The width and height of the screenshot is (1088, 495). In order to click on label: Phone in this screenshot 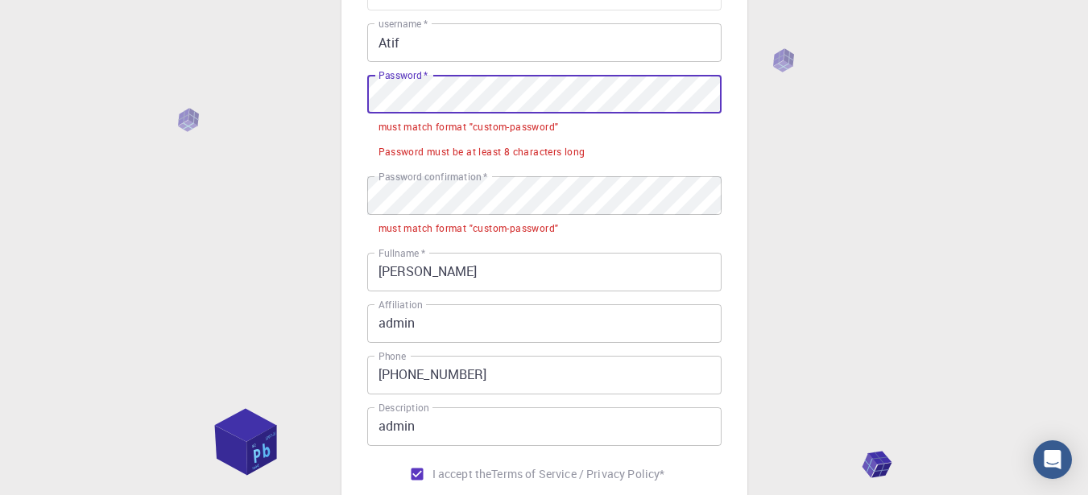, I will do `click(392, 356)`.